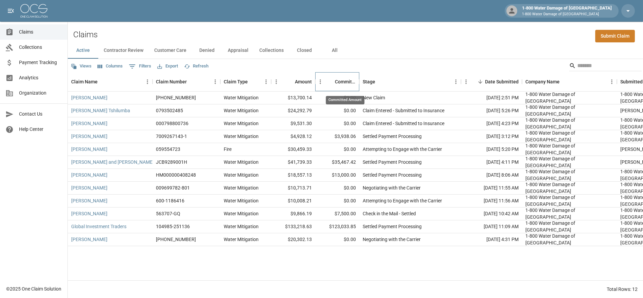 The height and width of the screenshot is (298, 643). What do you see at coordinates (140, 66) in the screenshot?
I see `button: Show filters` at bounding box center [140, 66].